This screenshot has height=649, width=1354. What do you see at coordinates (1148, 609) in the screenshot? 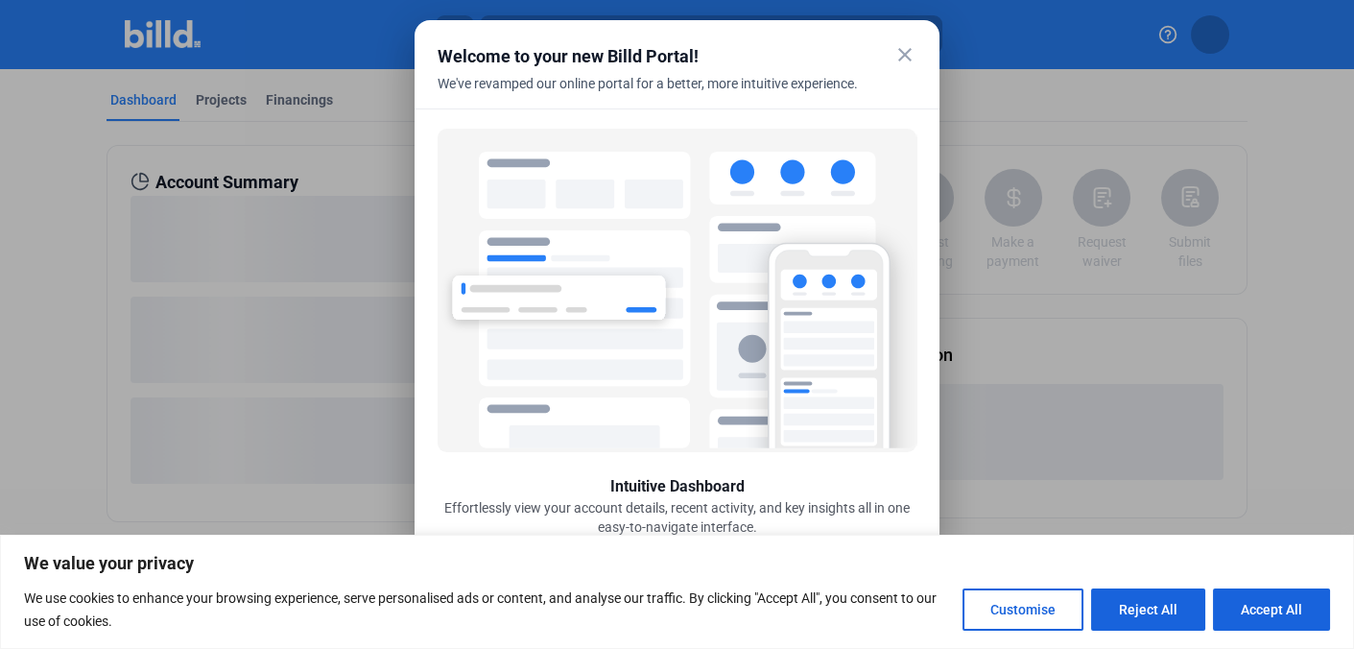
I see `button: Reject All` at bounding box center [1148, 609].